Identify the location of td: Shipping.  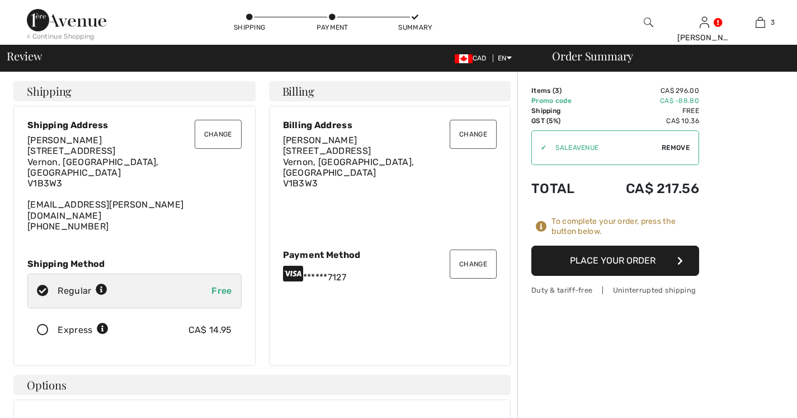
(562, 111).